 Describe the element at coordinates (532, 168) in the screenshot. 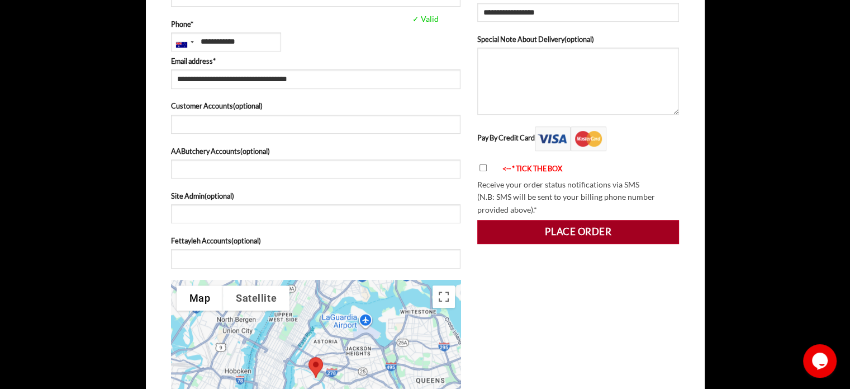

I see `font: <-- * TICK THE BOX` at that location.